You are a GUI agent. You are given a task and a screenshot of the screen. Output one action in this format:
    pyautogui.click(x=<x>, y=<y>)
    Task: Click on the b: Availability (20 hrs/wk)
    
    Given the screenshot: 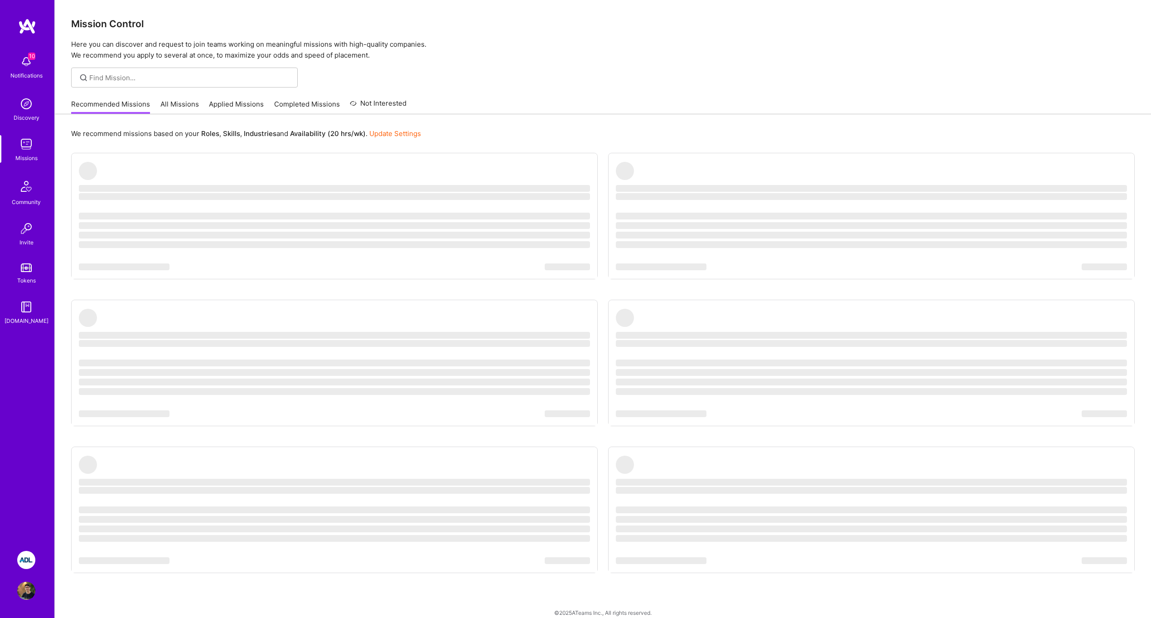 What is the action you would take?
    pyautogui.click(x=328, y=133)
    